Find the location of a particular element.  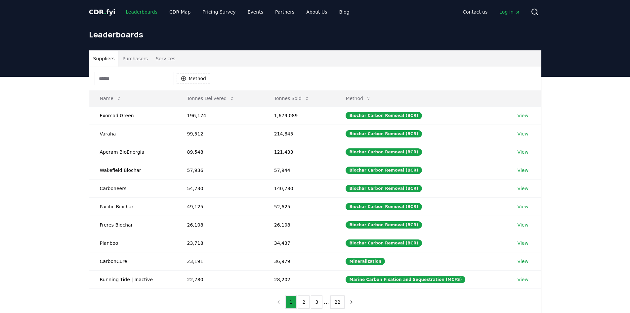

td: 23,718 is located at coordinates (220, 243).